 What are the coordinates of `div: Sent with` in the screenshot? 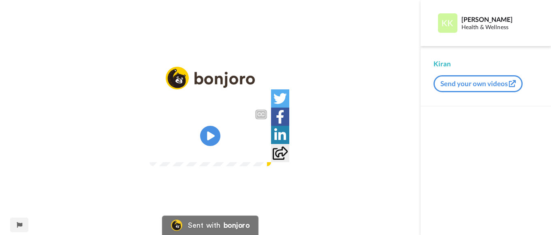 It's located at (204, 226).